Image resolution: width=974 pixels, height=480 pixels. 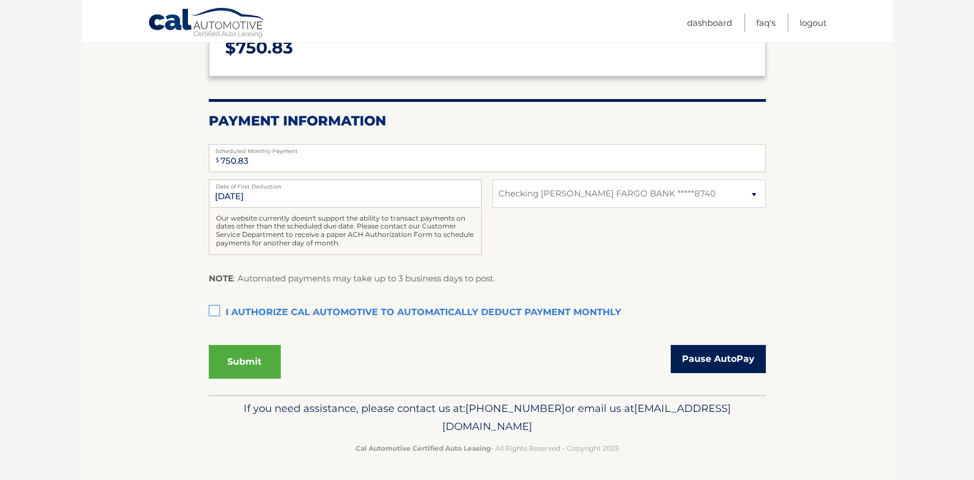 I want to click on p: - All Rights Reserved - Copyright 2025, so click(x=487, y=448).